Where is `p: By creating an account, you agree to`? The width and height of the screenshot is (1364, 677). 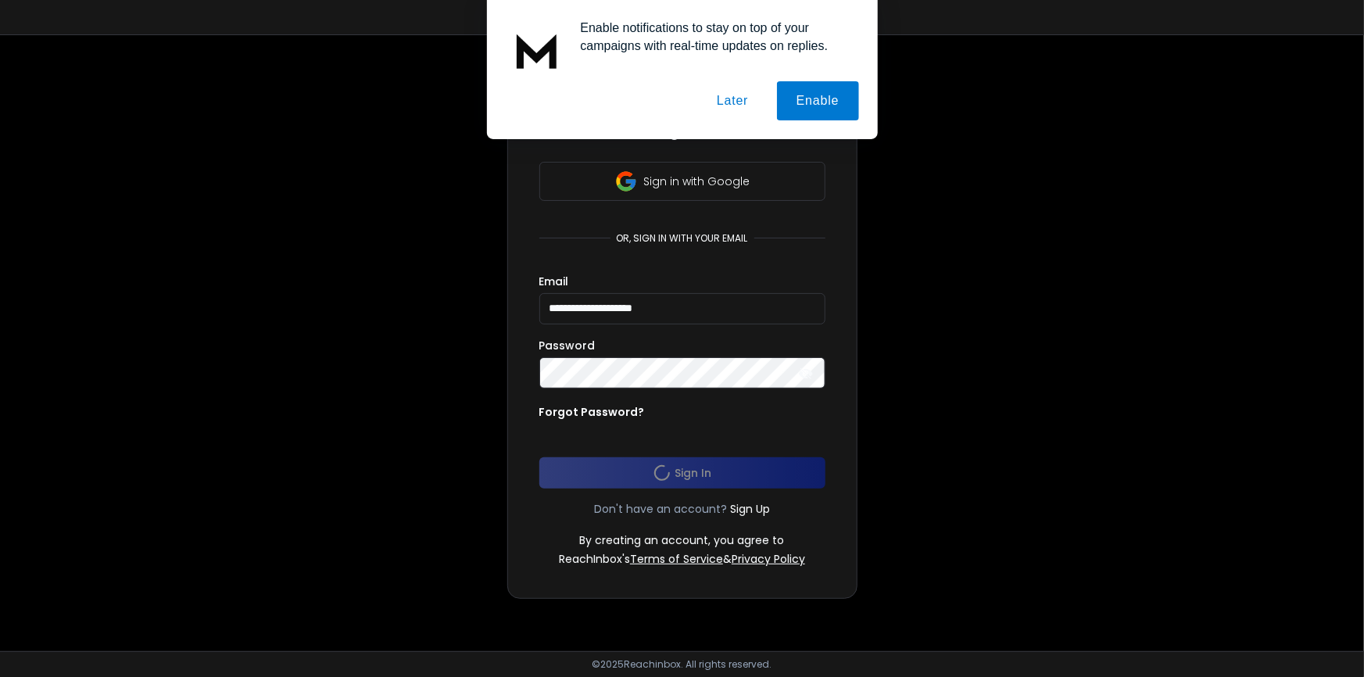 p: By creating an account, you agree to is located at coordinates (682, 540).